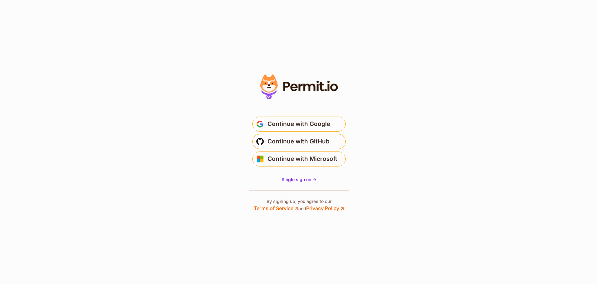 The image size is (598, 284). I want to click on span: Single sign on ->, so click(299, 179).